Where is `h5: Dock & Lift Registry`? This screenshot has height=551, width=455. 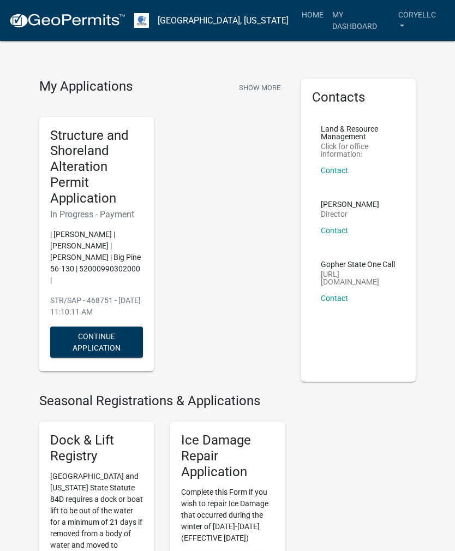 h5: Dock & Lift Registry is located at coordinates (97, 448).